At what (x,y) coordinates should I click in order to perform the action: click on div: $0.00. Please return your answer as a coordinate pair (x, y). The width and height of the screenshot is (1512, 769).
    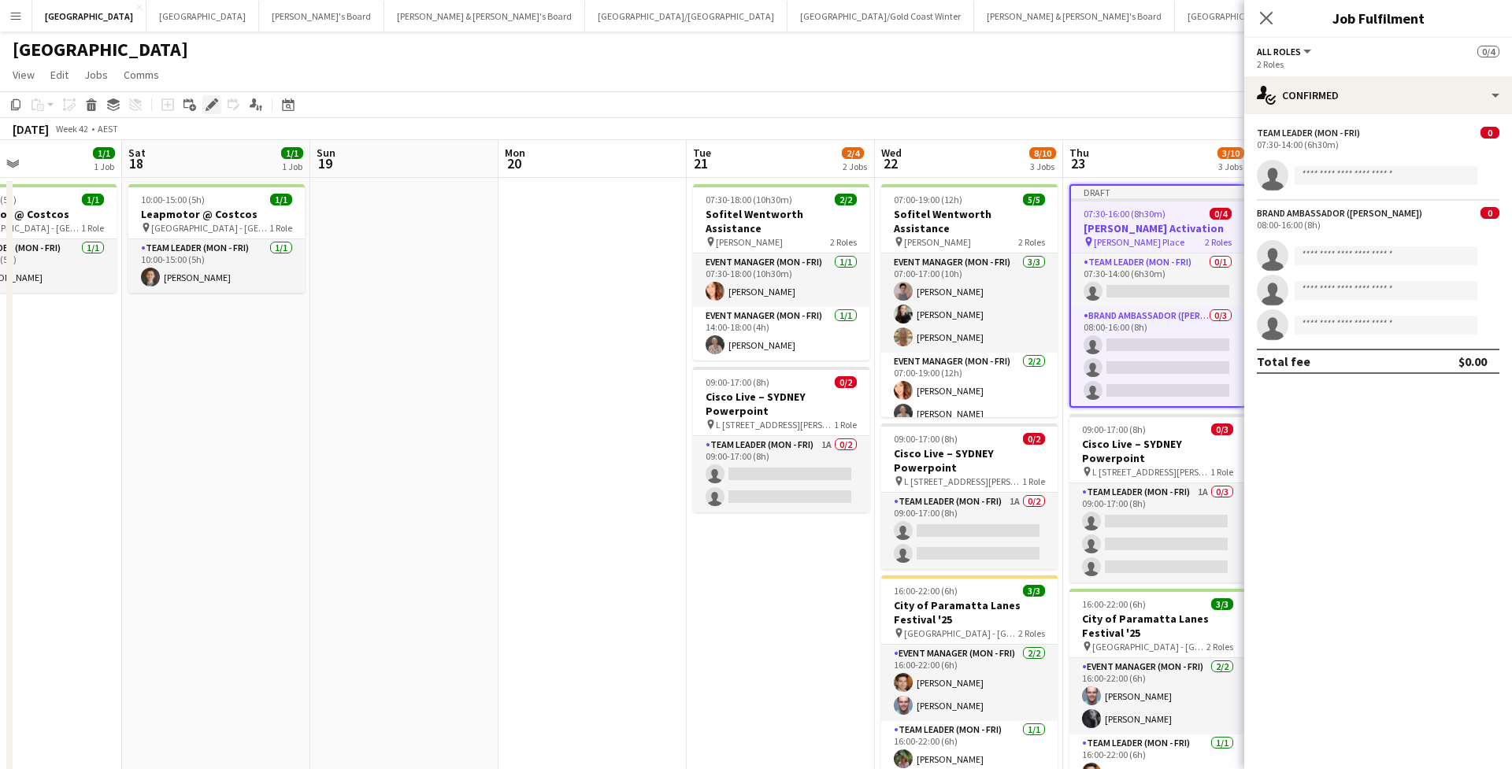
    Looking at the image, I should click on (1473, 361).